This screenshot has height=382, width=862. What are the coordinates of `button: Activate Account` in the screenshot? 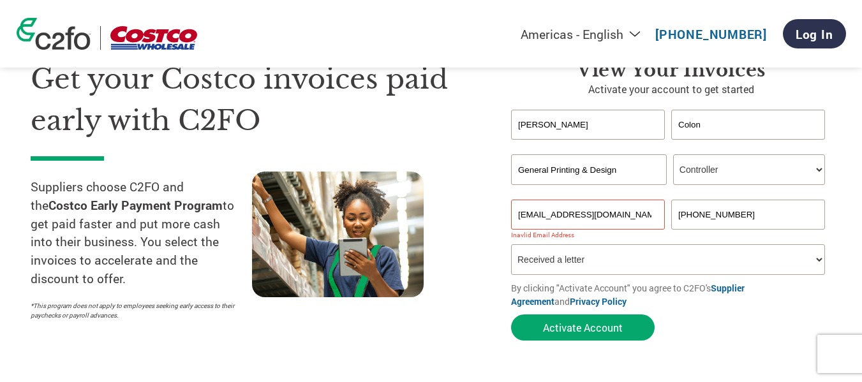 It's located at (583, 327).